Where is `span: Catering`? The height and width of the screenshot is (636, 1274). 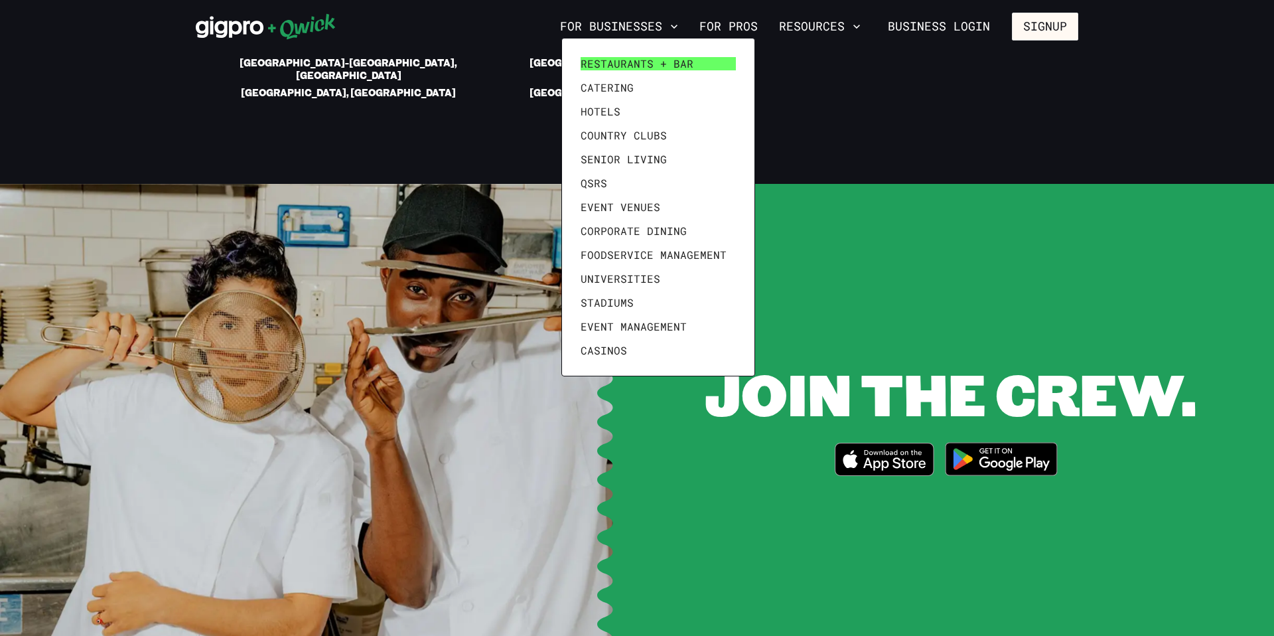
span: Catering is located at coordinates (607, 88).